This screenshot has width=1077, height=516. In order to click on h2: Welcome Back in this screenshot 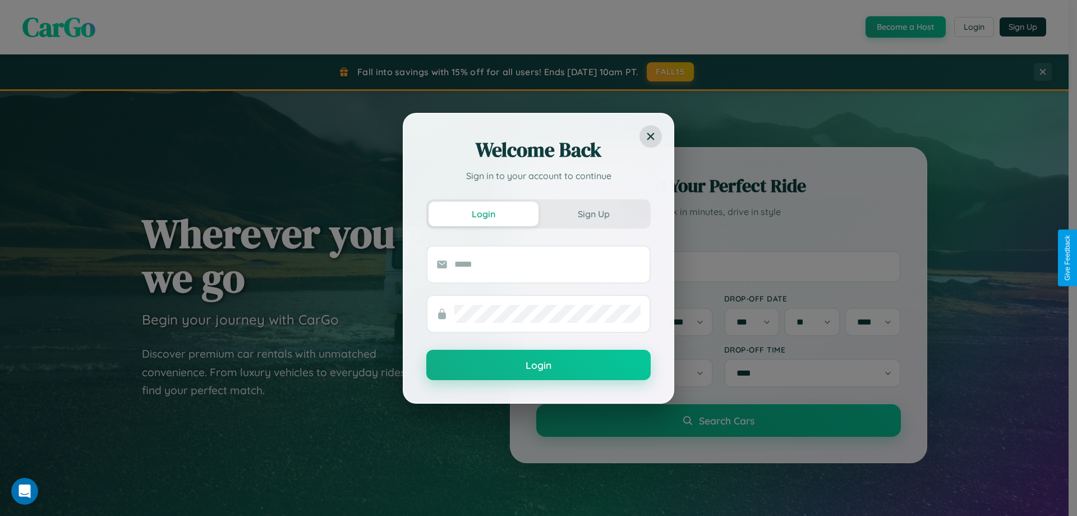, I will do `click(539, 150)`.